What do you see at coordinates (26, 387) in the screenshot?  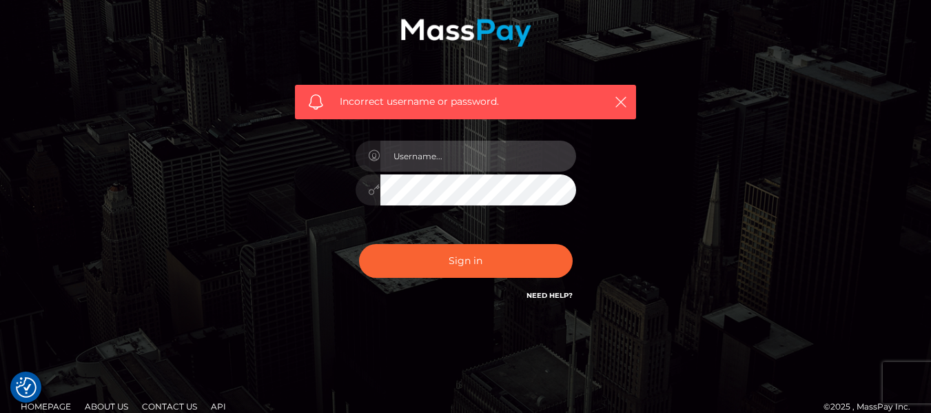 I see `img: Revisit consent button` at bounding box center [26, 387].